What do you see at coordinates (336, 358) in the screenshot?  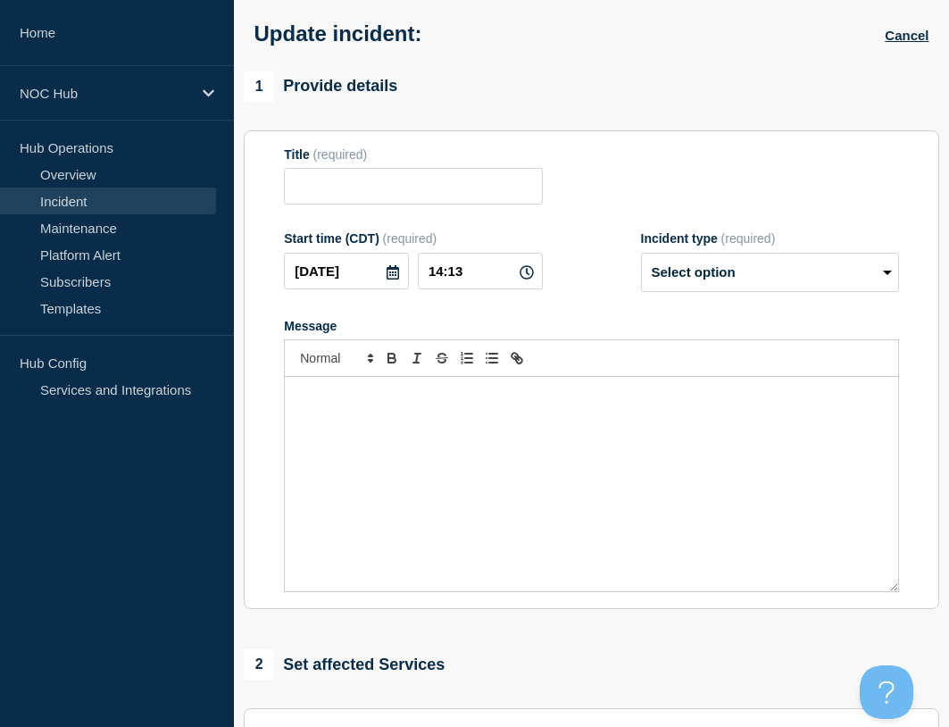 I see `span: Font size` at bounding box center [336, 358].